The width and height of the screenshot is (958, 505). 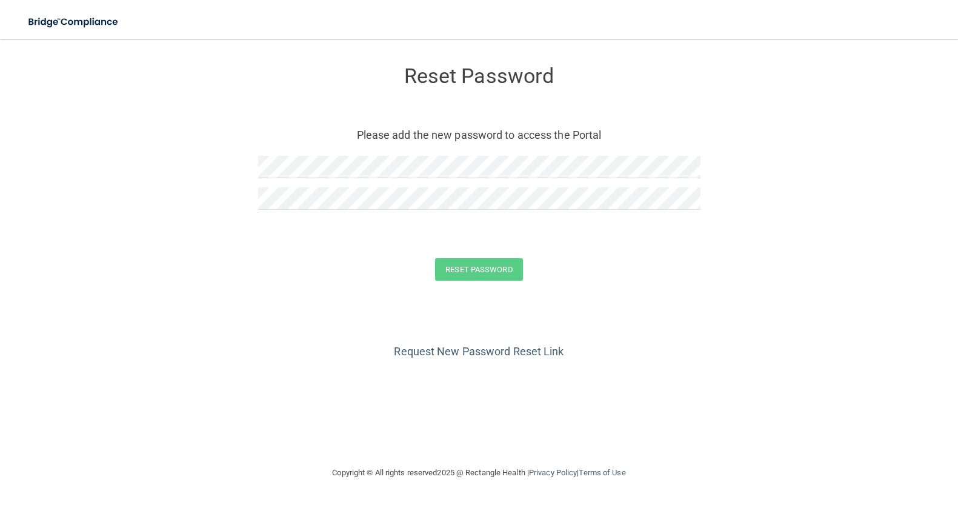 I want to click on a: Privacy Policy, so click(x=553, y=472).